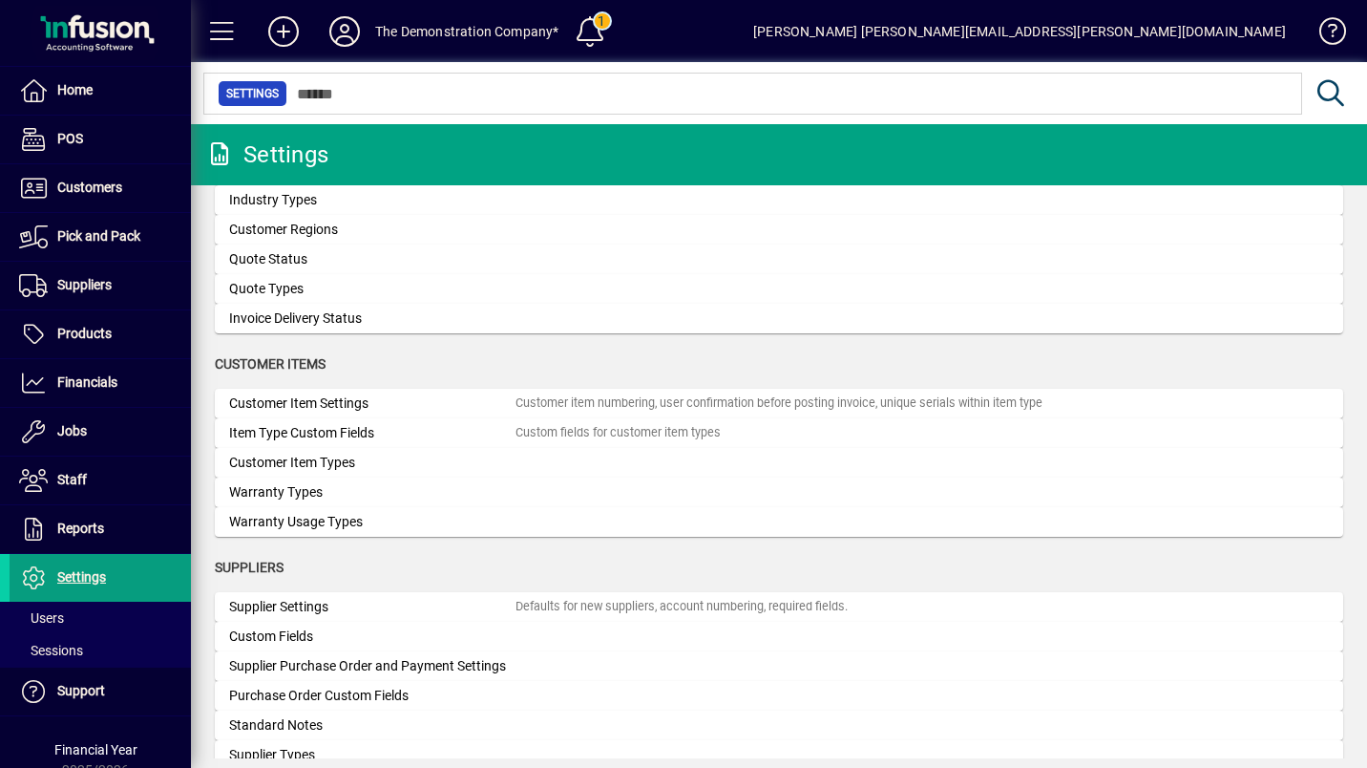 The image size is (1367, 768). What do you see at coordinates (72, 479) in the screenshot?
I see `span: Staff` at bounding box center [72, 479].